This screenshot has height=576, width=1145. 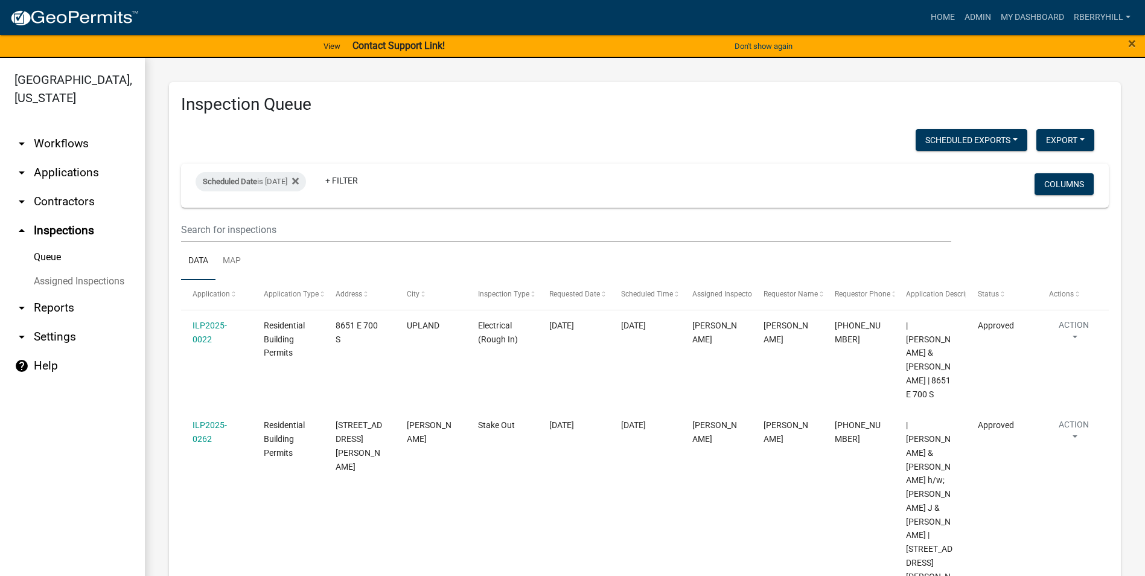 I want to click on span: Stake Out, so click(x=496, y=425).